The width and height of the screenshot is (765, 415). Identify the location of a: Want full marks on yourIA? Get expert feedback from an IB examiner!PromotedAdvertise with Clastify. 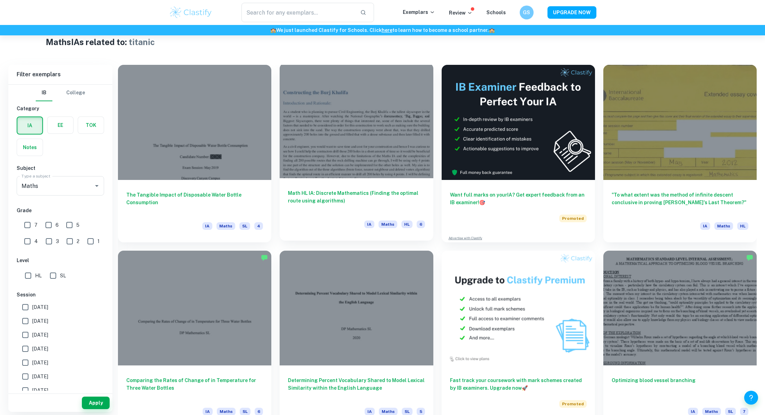
(518, 154).